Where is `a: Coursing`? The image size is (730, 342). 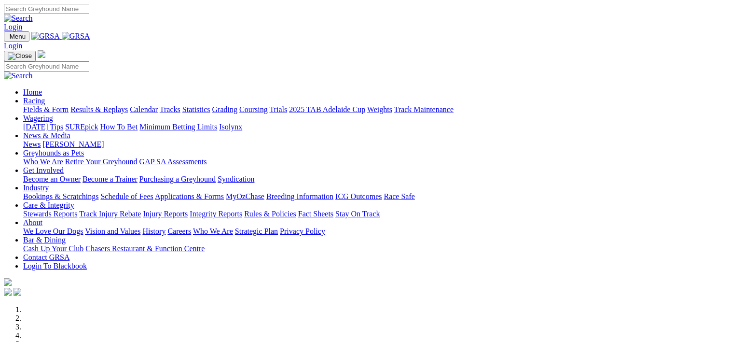 a: Coursing is located at coordinates (253, 109).